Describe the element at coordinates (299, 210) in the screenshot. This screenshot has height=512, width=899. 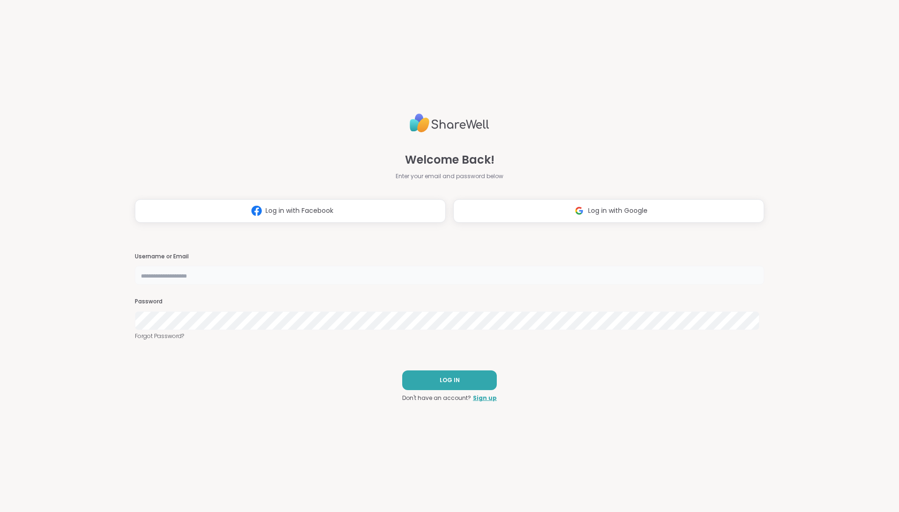
I see `span: Log in with Facebook` at that location.